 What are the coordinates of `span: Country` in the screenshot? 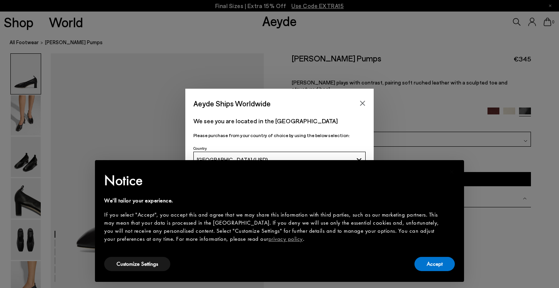 It's located at (200, 148).